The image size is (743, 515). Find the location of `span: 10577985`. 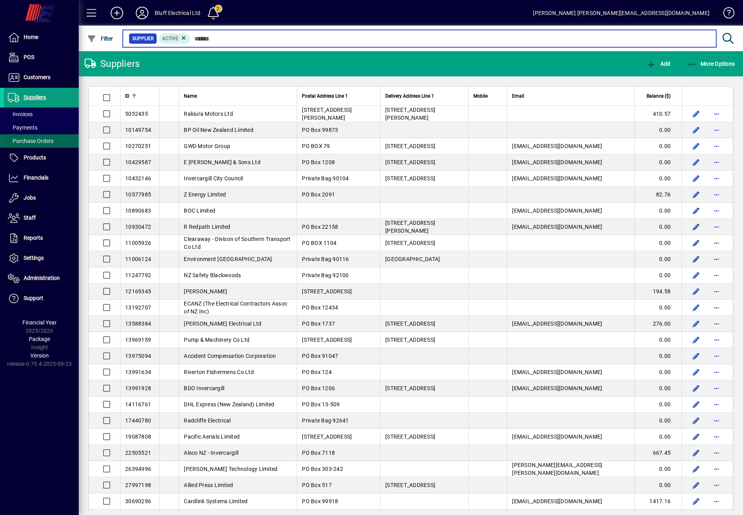

span: 10577985 is located at coordinates (138, 194).